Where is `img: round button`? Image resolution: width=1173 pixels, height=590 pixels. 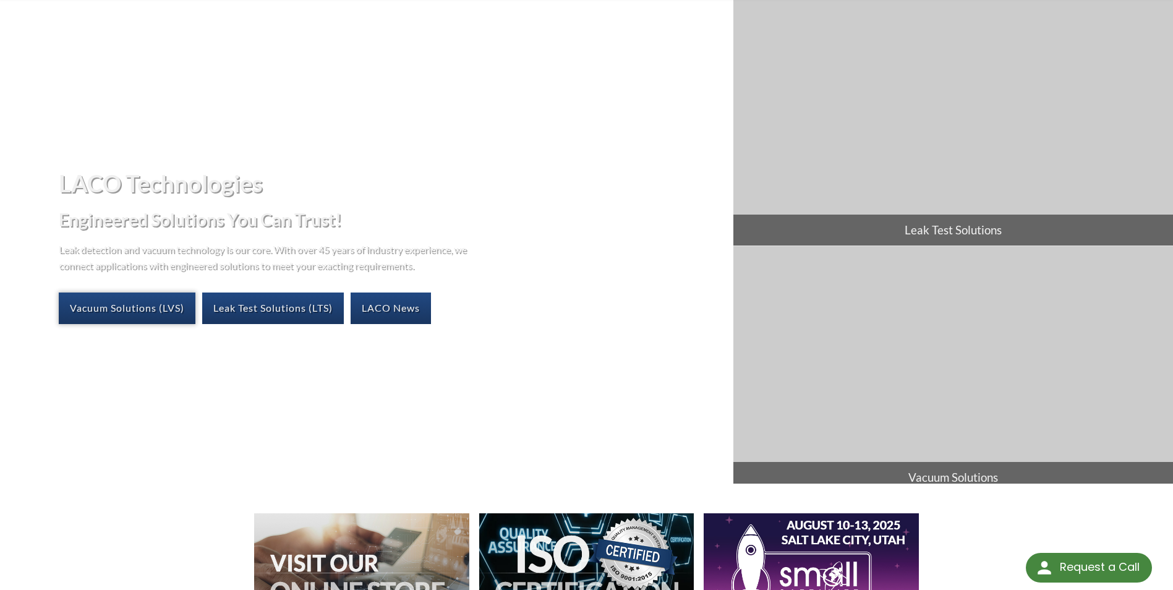 img: round button is located at coordinates (1045, 568).